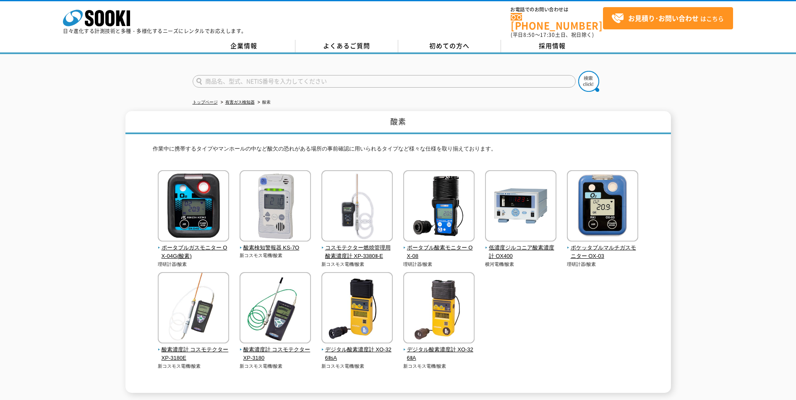 This screenshot has height=400, width=796. Describe the element at coordinates (194, 309) in the screenshot. I see `img: 酸素濃度計 コスモテクター XP-3180E` at that location.